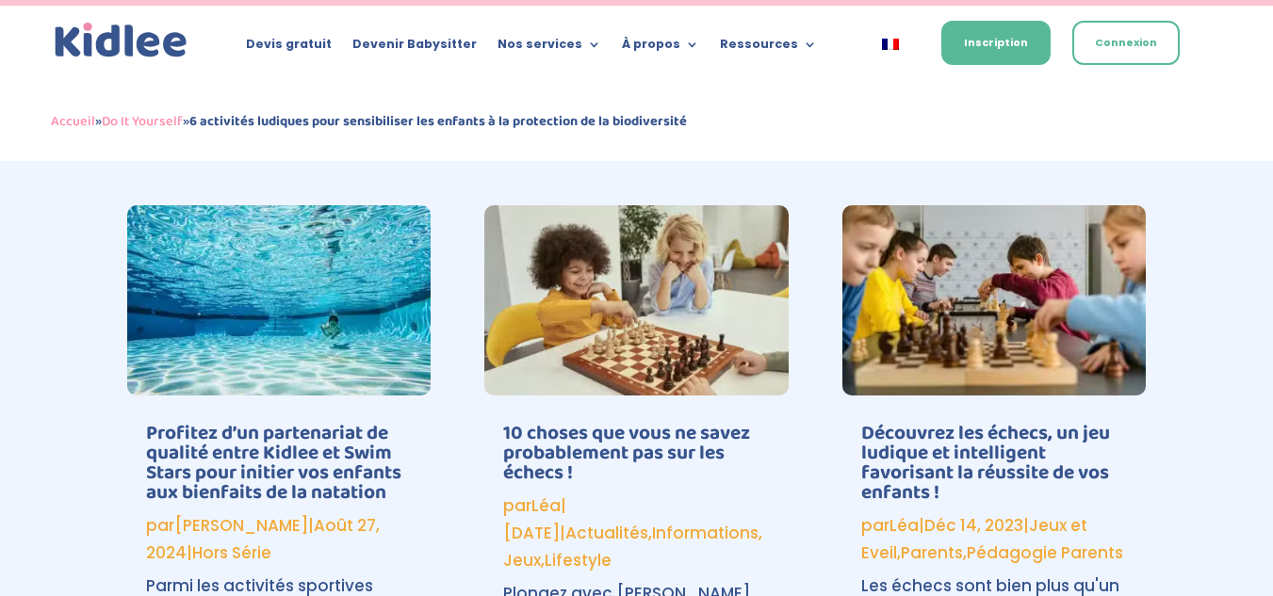 The width and height of the screenshot is (1273, 596). What do you see at coordinates (577, 560) in the screenshot?
I see `a: Lifestyle` at bounding box center [577, 560].